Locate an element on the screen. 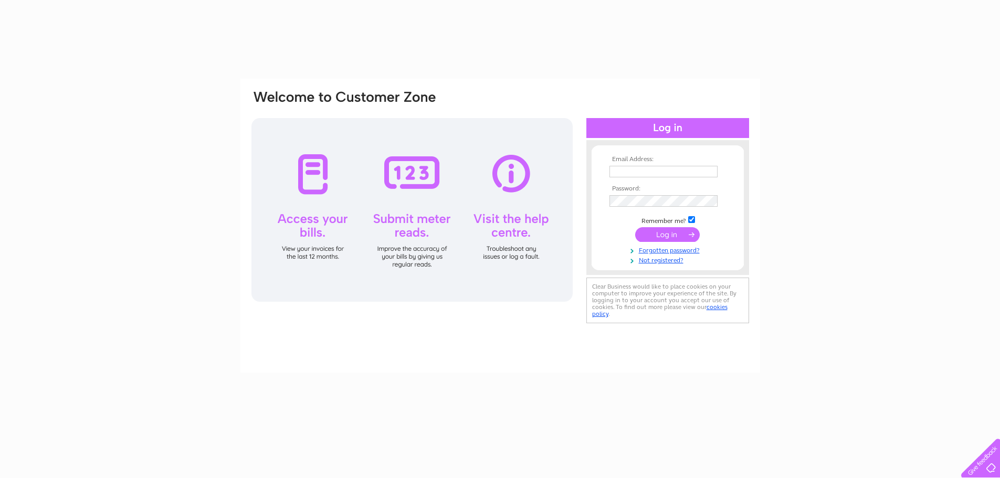 This screenshot has width=1000, height=478. th: Password: is located at coordinates (668, 189).